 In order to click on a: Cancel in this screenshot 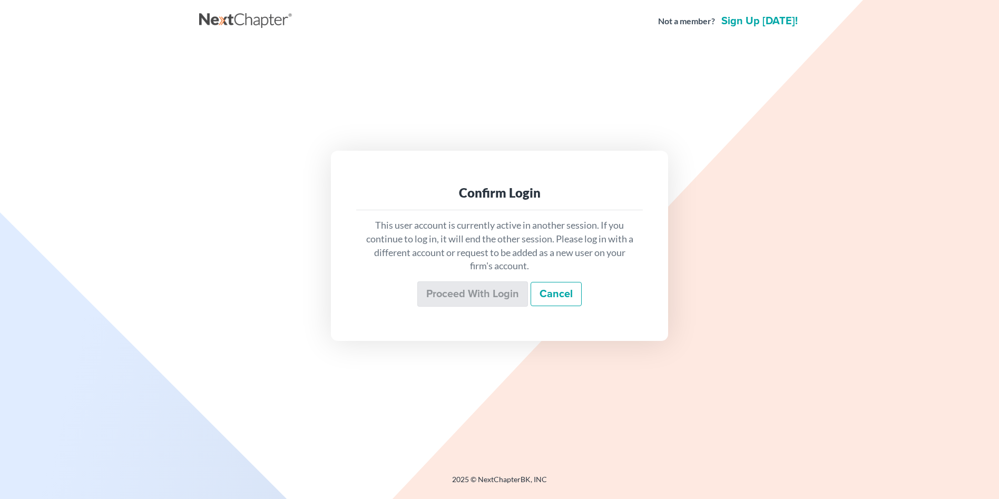, I will do `click(556, 294)`.